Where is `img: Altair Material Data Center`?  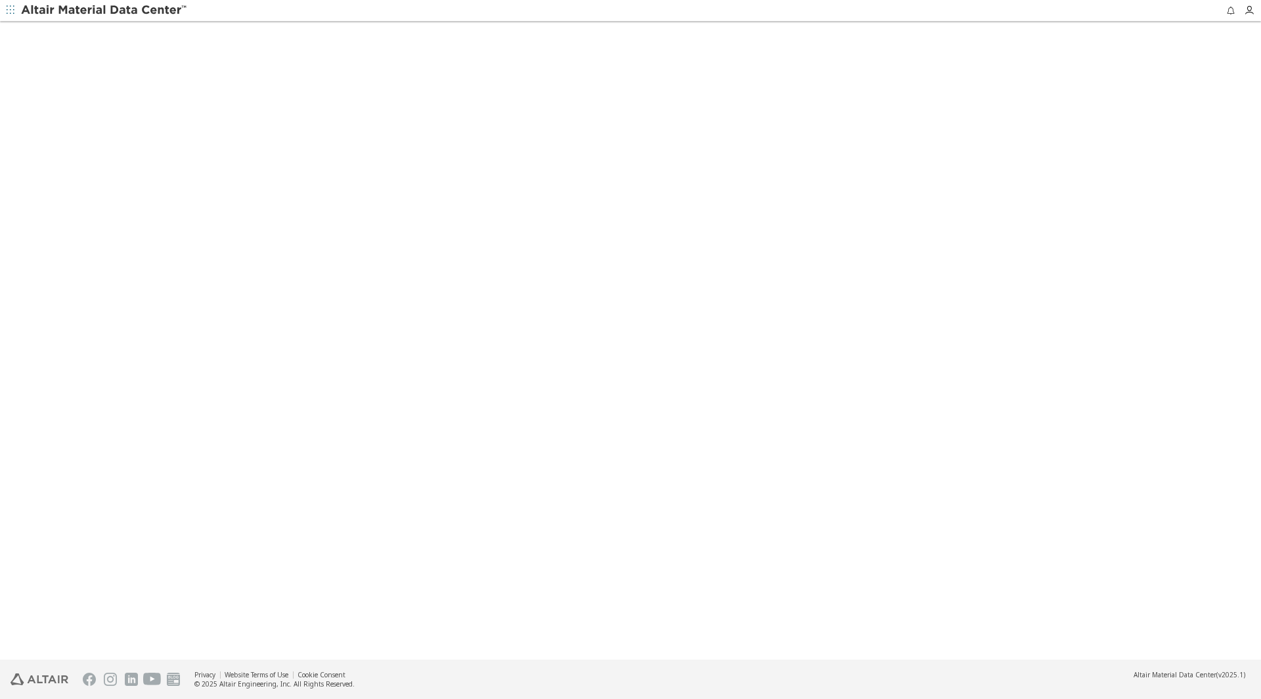 img: Altair Material Data Center is located at coordinates (104, 11).